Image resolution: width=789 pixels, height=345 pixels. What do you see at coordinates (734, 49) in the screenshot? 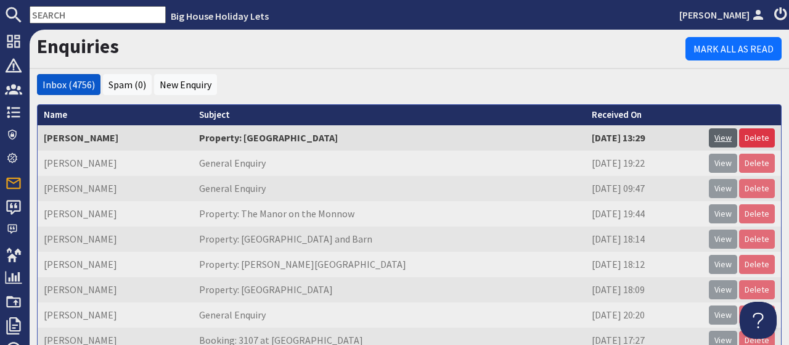
I see `a: Mark All As Read` at bounding box center [734, 49].